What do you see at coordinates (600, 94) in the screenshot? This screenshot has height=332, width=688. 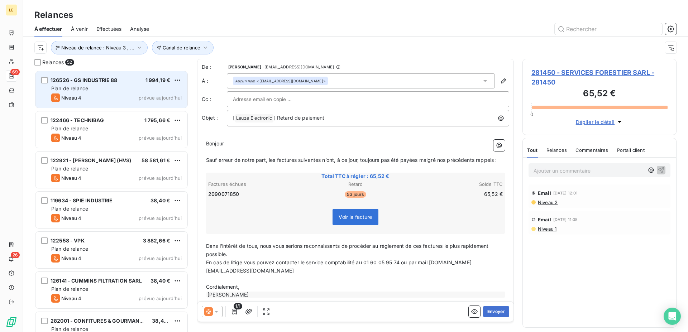 I see `h3: 65,52 €` at bounding box center [600, 94].